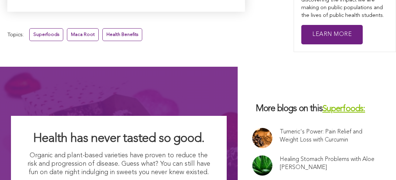  I want to click on a: Superfoods:, so click(344, 109).